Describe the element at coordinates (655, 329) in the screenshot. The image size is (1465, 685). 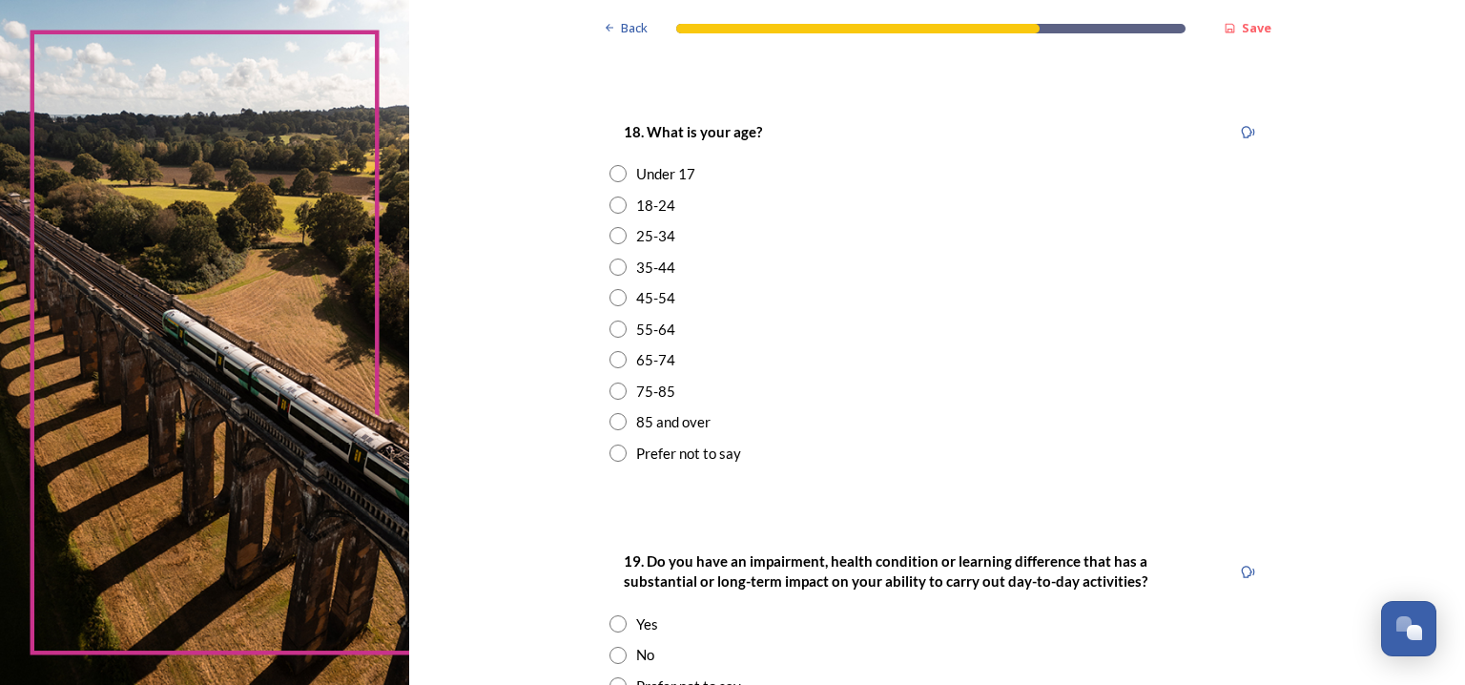
I see `div: 55-64` at that location.